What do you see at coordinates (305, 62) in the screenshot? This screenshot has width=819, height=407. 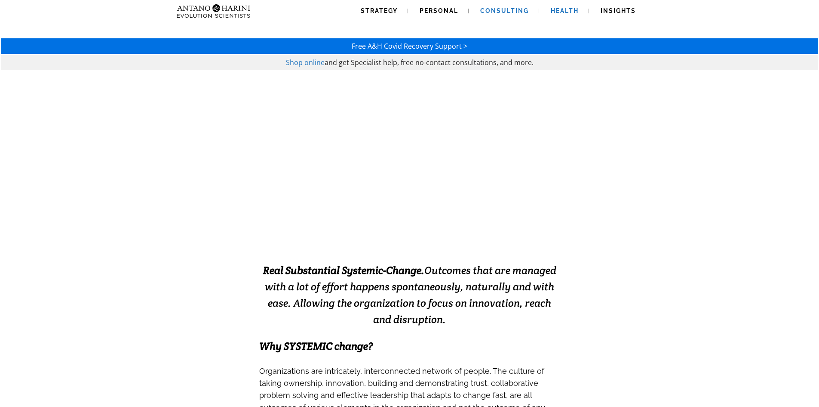 I see `a: Shop online` at bounding box center [305, 62].